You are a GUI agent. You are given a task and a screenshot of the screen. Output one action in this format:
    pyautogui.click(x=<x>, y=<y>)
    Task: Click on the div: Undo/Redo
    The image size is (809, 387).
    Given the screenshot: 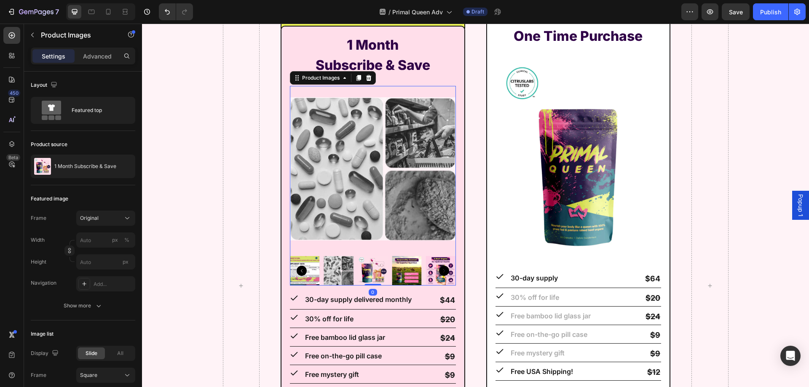 What is the action you would take?
    pyautogui.click(x=176, y=12)
    